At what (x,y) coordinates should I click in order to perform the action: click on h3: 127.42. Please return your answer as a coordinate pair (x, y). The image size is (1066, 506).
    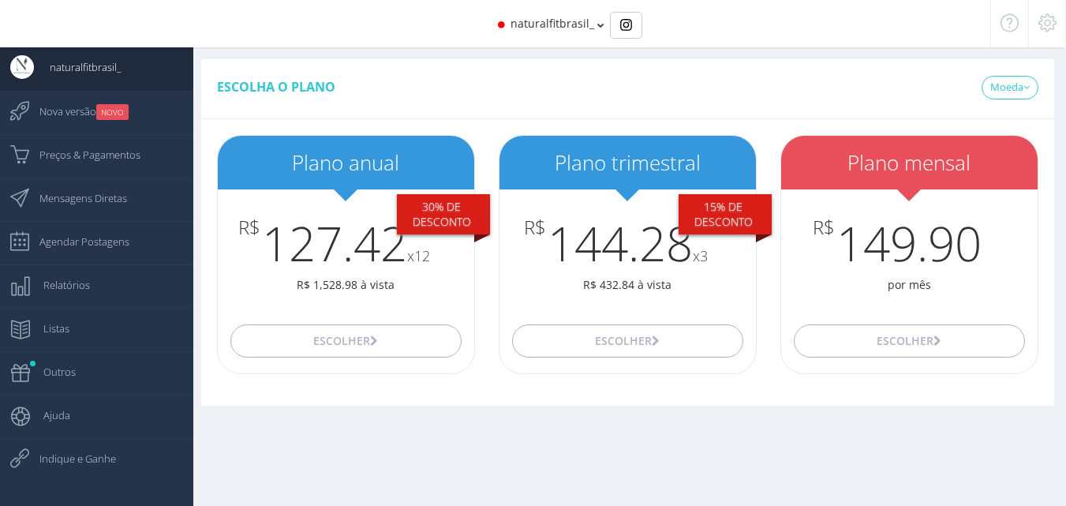
    Looking at the image, I should click on (346, 243).